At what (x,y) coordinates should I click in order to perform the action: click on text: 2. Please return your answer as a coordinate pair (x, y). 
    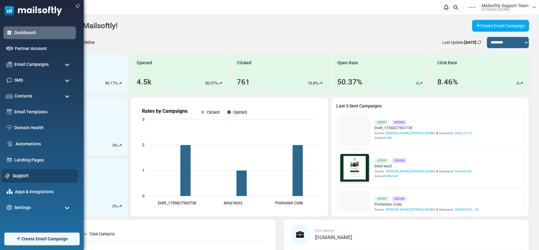
    Looking at the image, I should click on (143, 145).